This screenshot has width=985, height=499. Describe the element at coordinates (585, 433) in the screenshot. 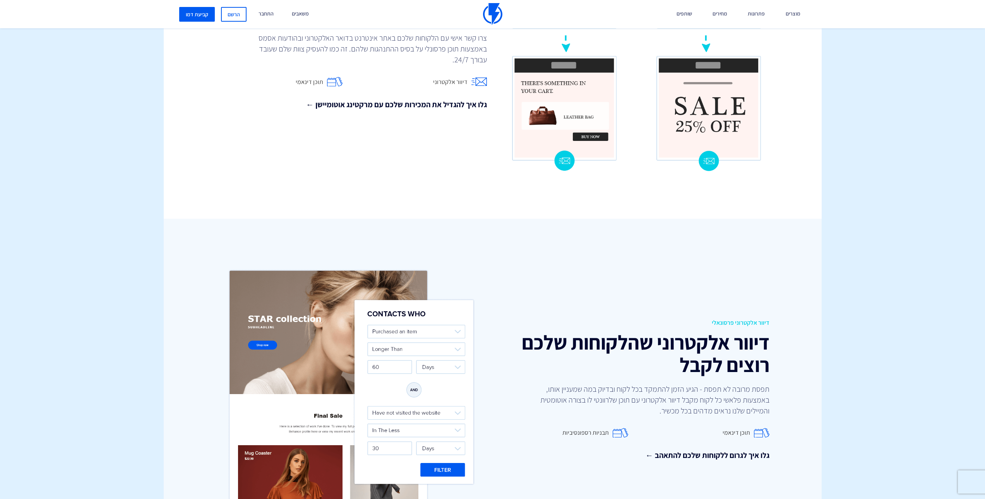

I see `span: תבניות רספונסיביות` at that location.